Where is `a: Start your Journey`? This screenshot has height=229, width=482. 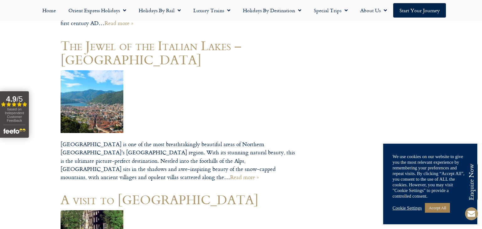 a: Start your Journey is located at coordinates (419, 10).